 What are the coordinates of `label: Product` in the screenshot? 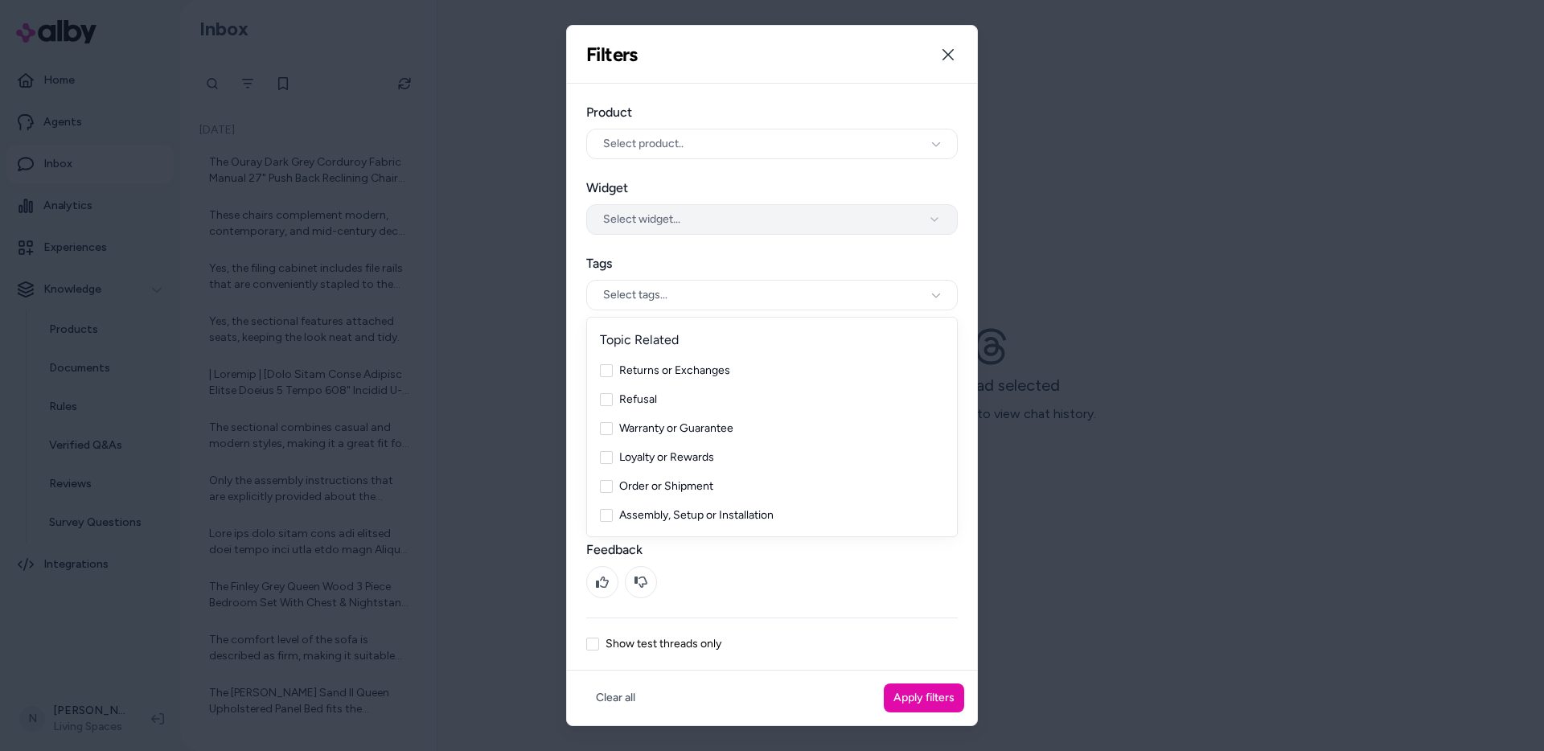 It's located at (772, 113).